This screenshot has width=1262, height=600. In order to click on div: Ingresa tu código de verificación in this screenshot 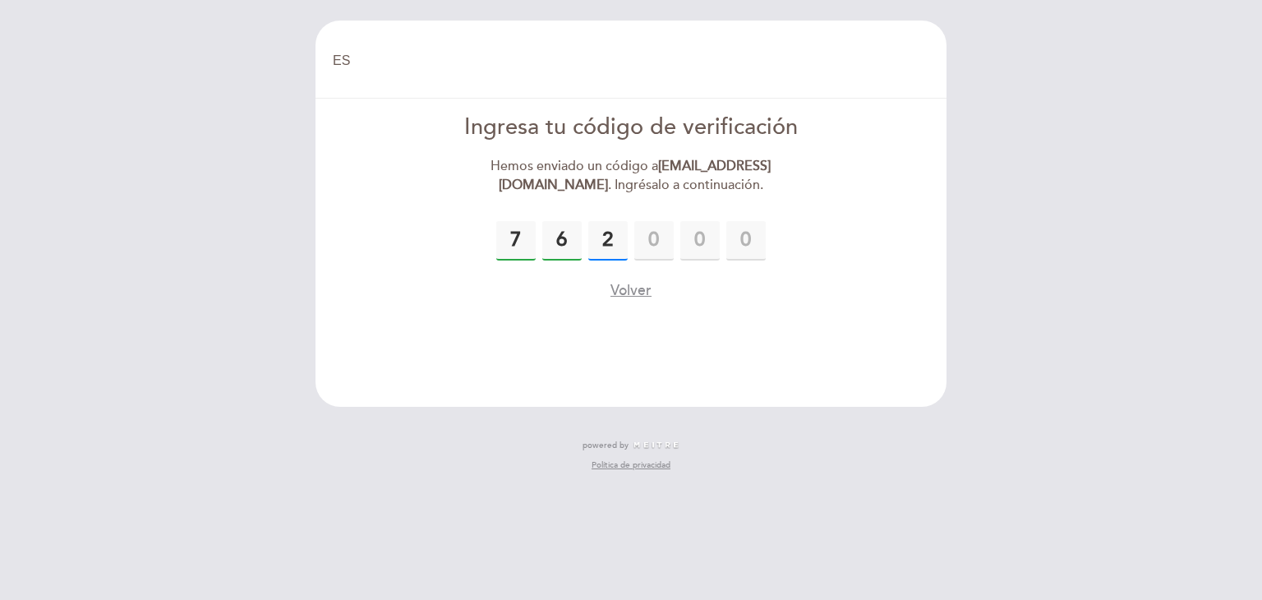, I will do `click(631, 127)`.